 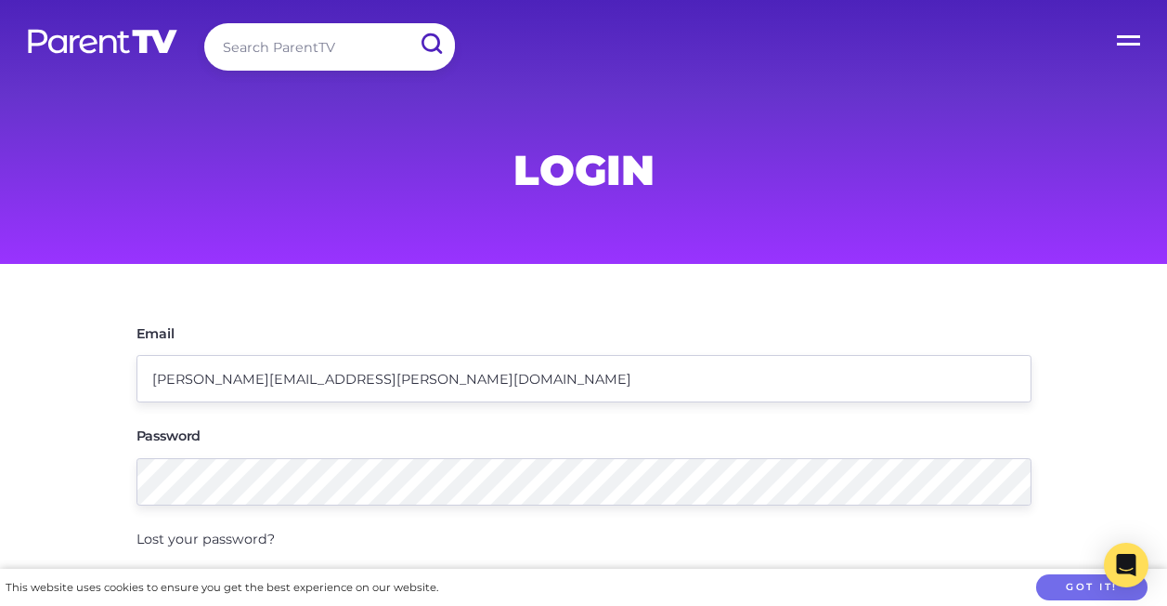 I want to click on label: Email, so click(x=155, y=333).